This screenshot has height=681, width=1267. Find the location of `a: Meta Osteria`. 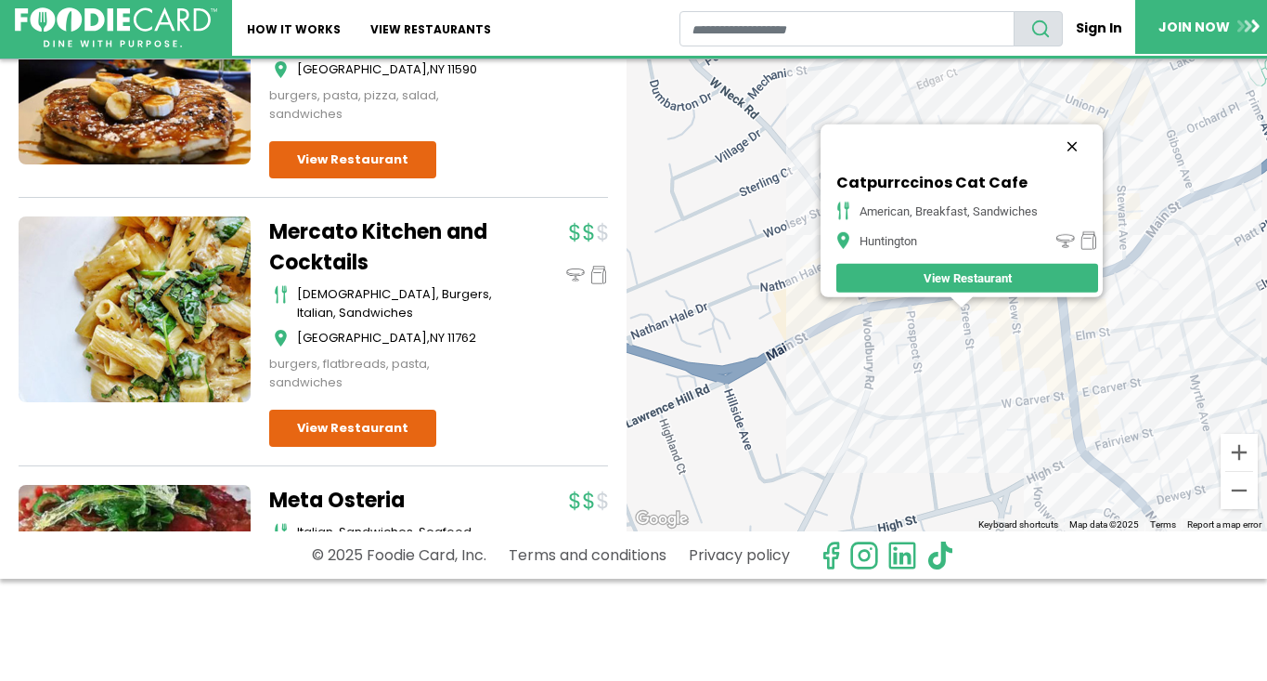

a: Meta Osteria is located at coordinates (385, 499).